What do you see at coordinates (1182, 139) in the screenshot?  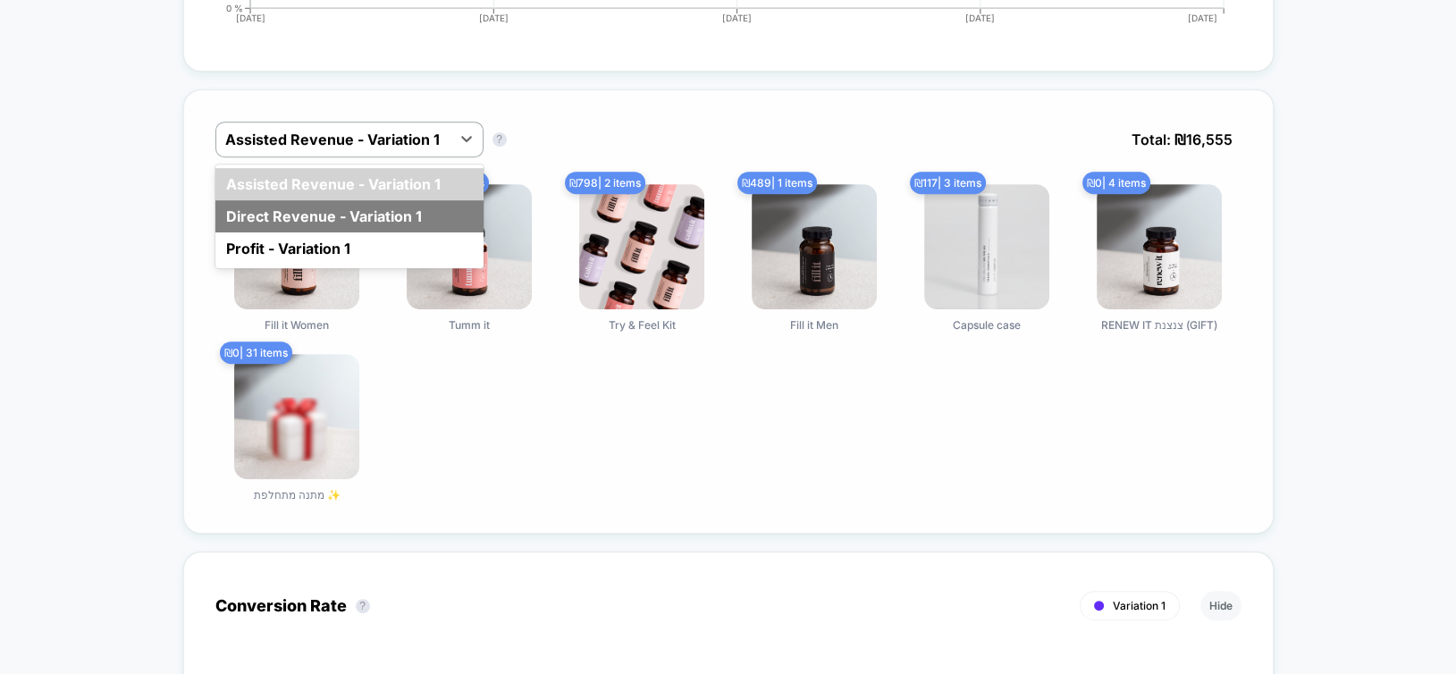 I see `span: Total: ₪ 16,555` at bounding box center [1182, 139].